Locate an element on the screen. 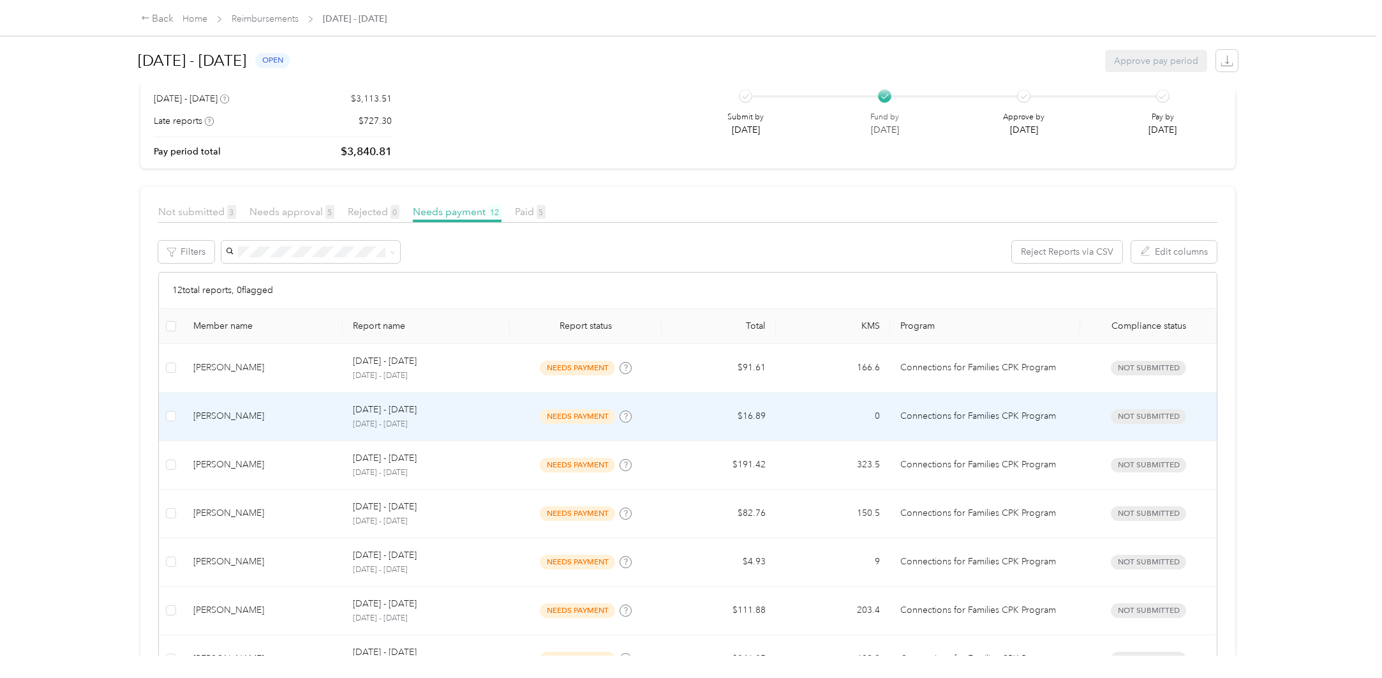  div: Back is located at coordinates (158, 19).